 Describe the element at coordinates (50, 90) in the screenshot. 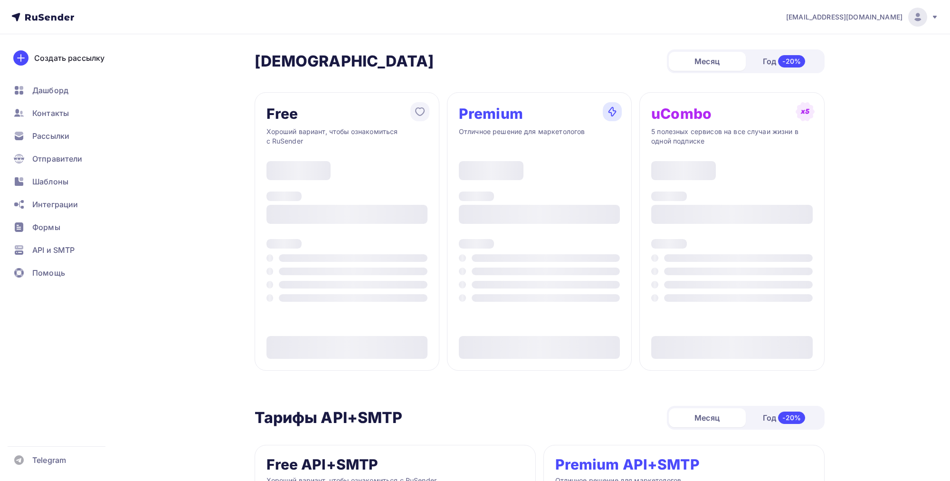

I see `span: Дашборд` at that location.